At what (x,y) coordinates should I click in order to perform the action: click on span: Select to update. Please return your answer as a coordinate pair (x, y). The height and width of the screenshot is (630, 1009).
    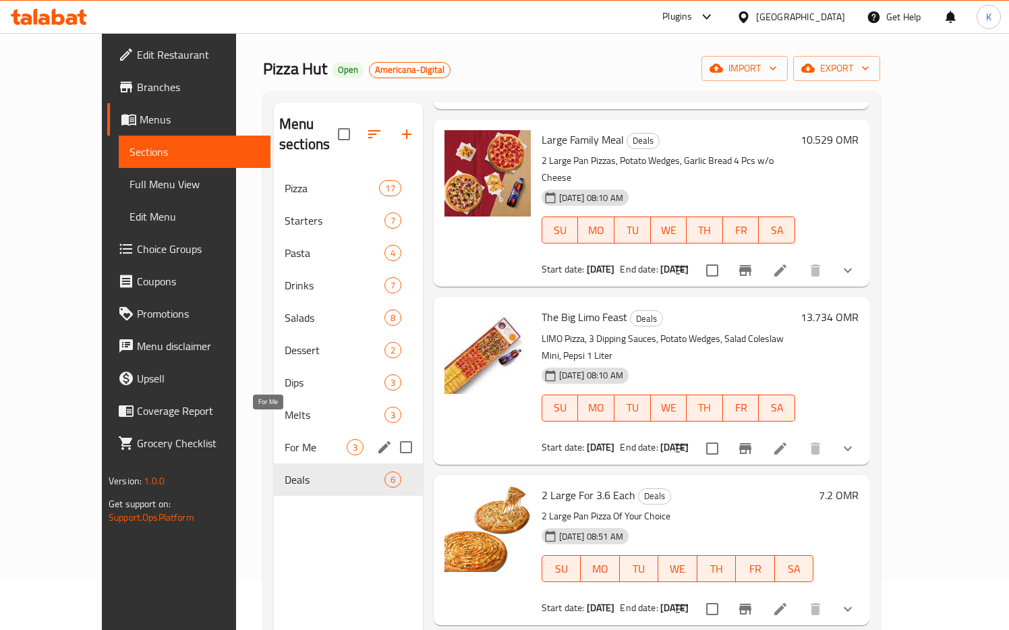
    Looking at the image, I should click on (712, 270).